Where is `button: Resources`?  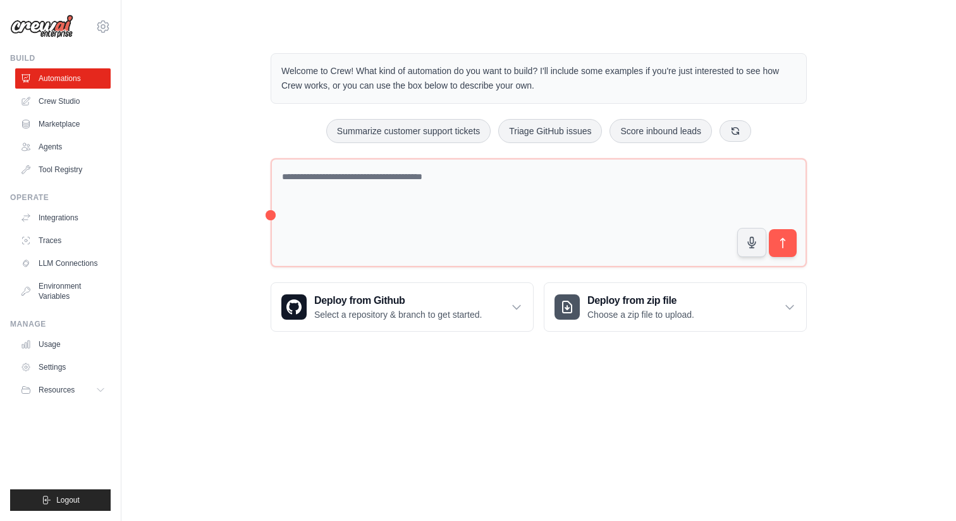 button: Resources is located at coordinates (63, 390).